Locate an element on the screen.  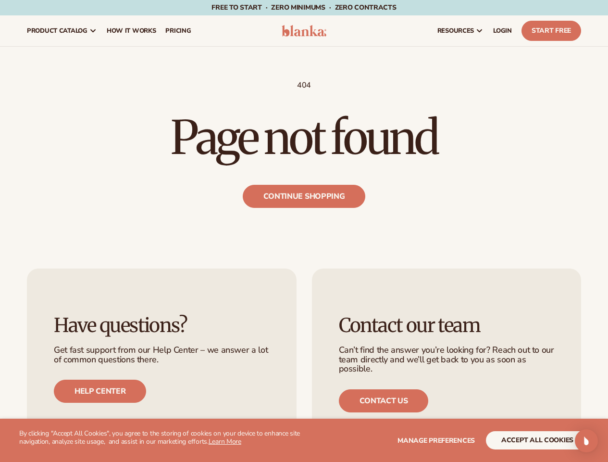
a: pricing is located at coordinates (178, 31).